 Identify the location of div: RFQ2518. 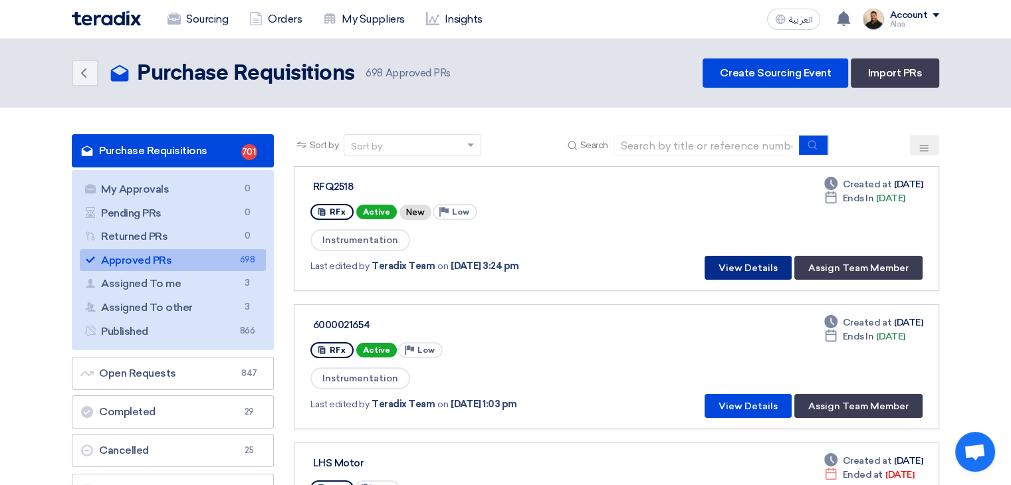
(479, 187).